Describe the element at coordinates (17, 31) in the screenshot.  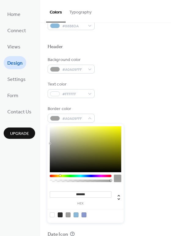
I see `span: Connect` at that location.